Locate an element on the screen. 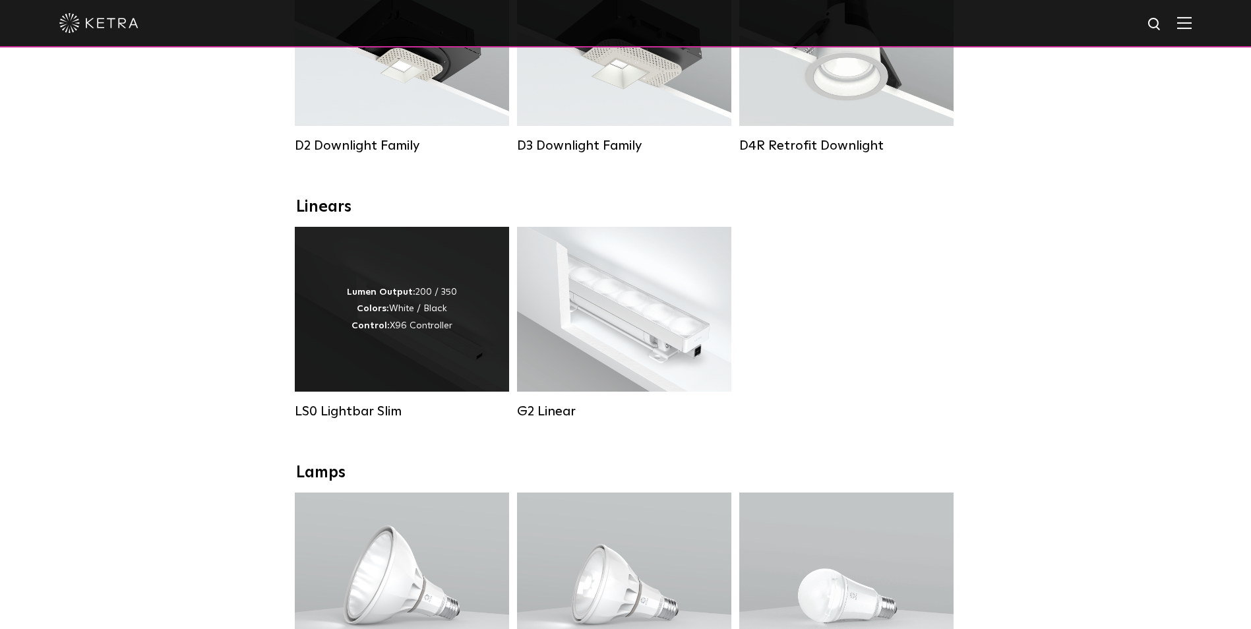  div: Linears is located at coordinates (626, 207).